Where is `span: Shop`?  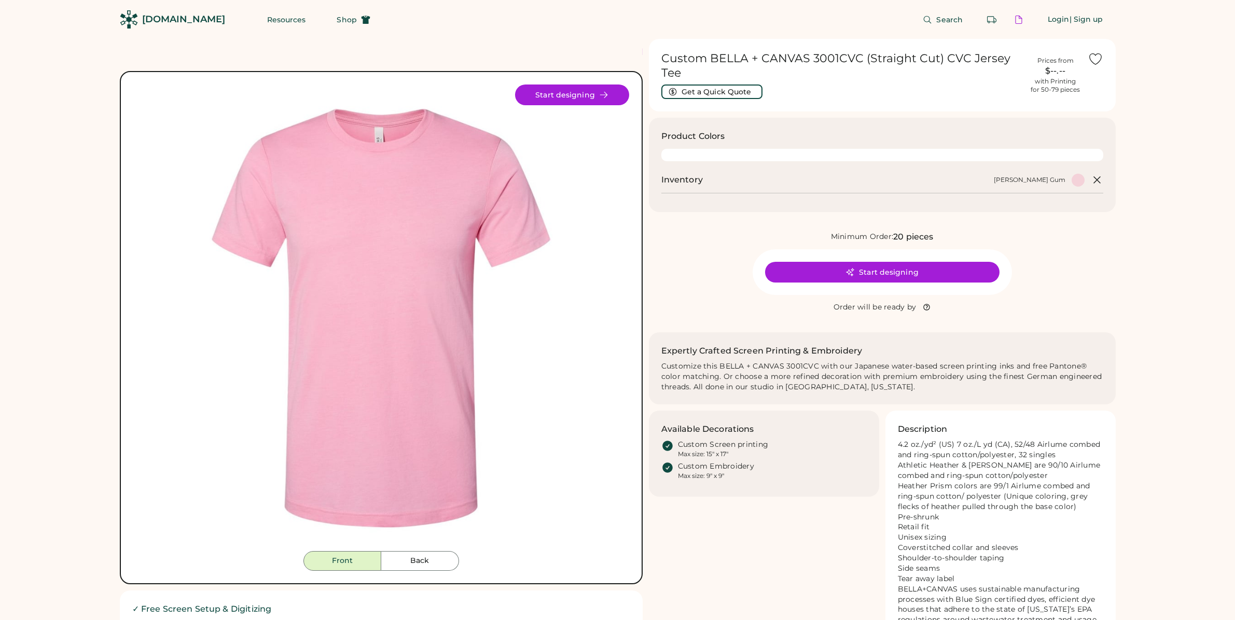
span: Shop is located at coordinates (346, 20).